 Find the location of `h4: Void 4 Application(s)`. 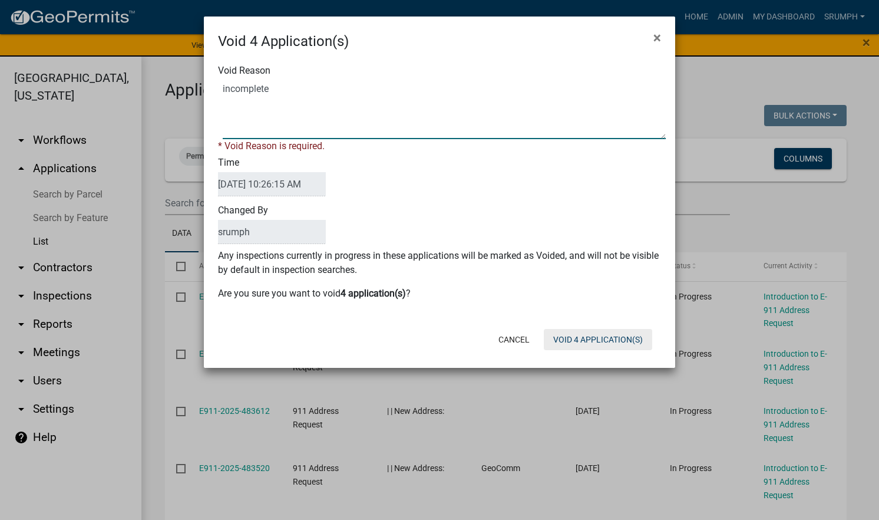

h4: Void 4 Application(s) is located at coordinates (283, 41).